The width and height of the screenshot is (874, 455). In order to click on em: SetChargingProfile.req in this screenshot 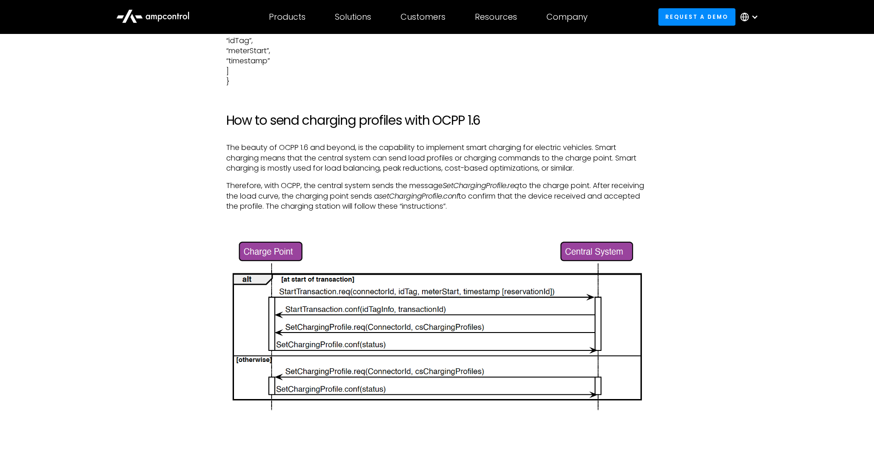, I will do `click(481, 185)`.